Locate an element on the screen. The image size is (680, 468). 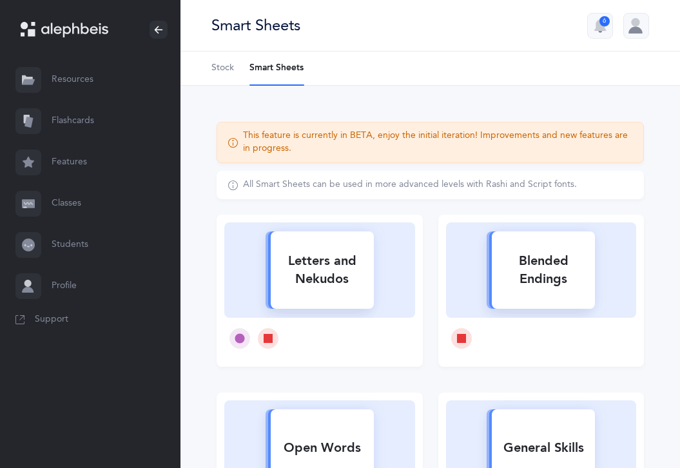
div: Smart Sheets is located at coordinates (256, 25).